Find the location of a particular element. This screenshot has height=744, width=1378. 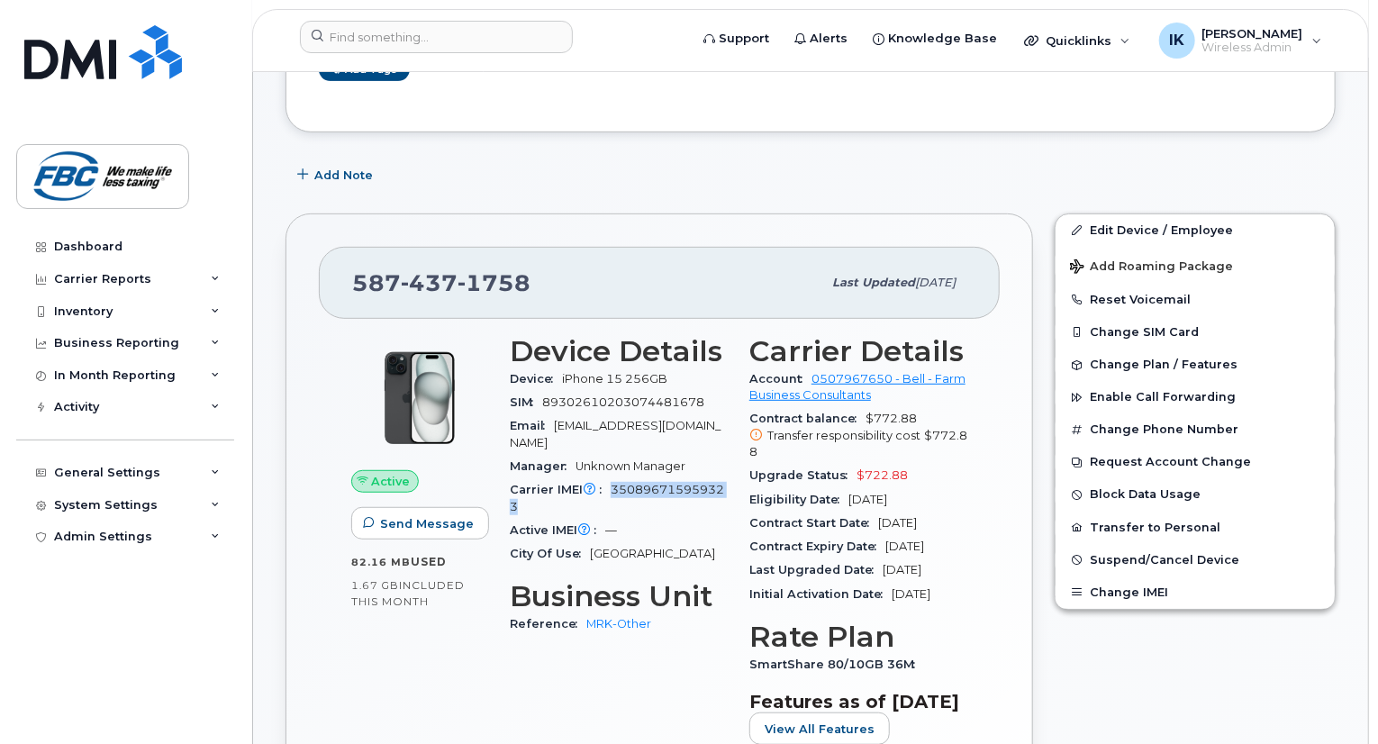

span: IK is located at coordinates (1176, 41).